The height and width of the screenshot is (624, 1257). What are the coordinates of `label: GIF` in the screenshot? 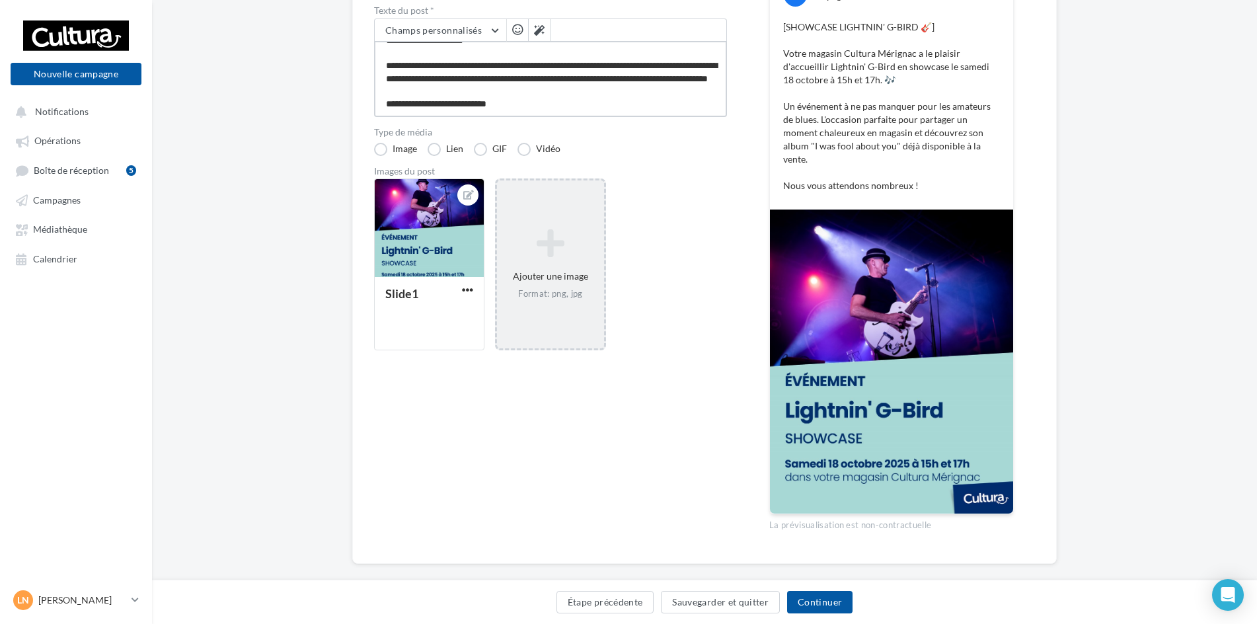 It's located at (490, 149).